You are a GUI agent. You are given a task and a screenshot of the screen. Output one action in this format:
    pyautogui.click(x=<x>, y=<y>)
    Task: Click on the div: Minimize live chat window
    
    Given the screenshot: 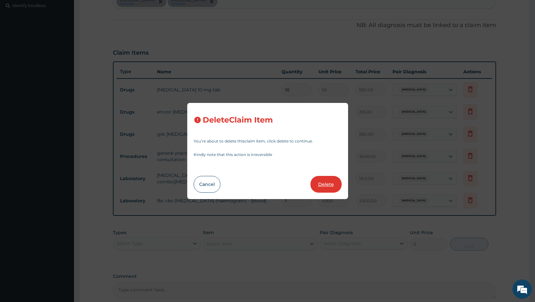 What is the action you would take?
    pyautogui.click(x=113, y=11)
    